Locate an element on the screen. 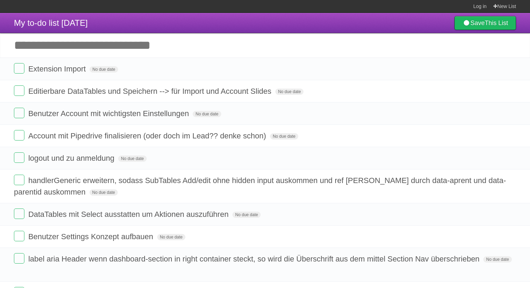  b: This List is located at coordinates (496, 23).